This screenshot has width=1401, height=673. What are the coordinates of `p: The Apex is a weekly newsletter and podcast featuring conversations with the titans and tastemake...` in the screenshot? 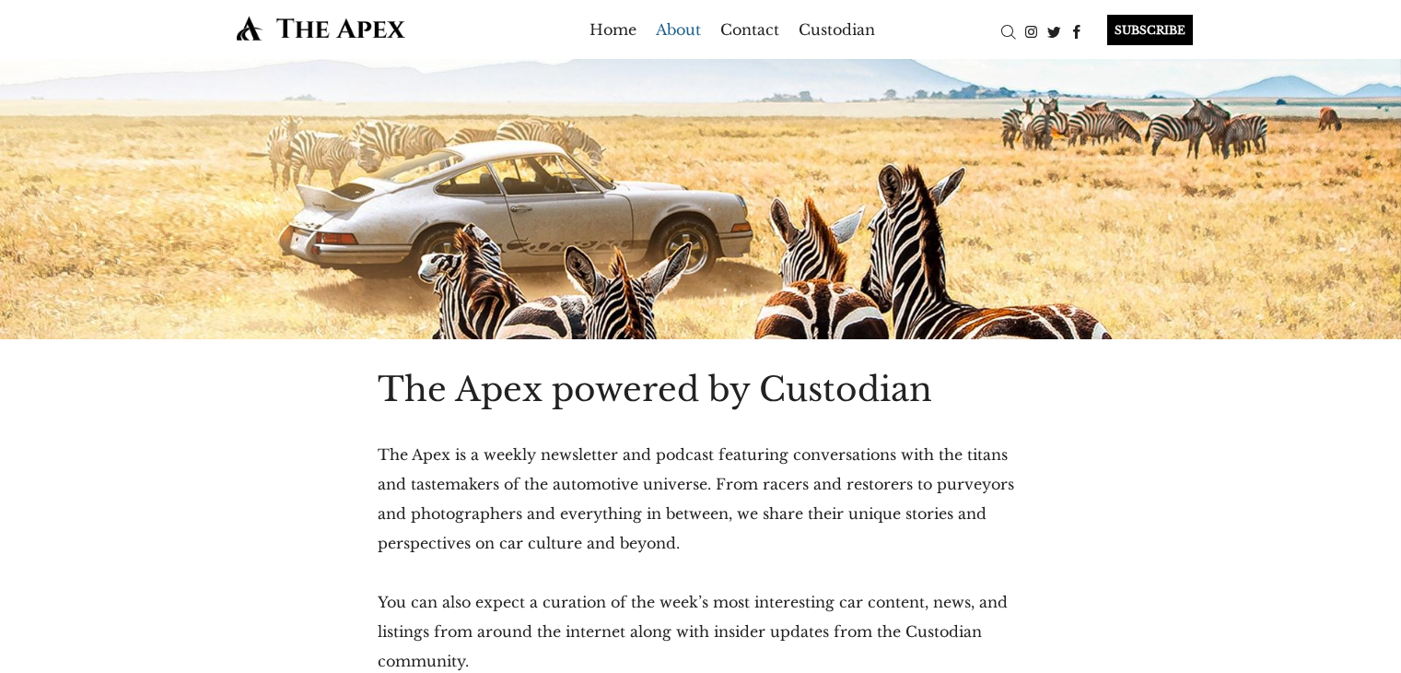 It's located at (700, 498).